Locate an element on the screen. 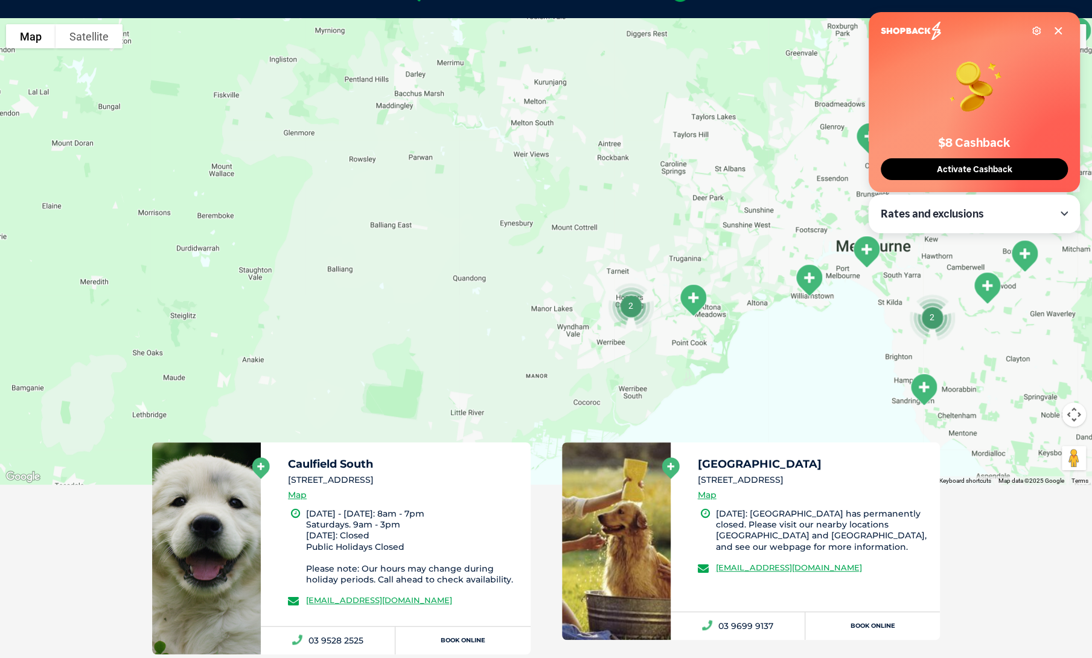  button: Drag Pegman onto the map to open Street View is located at coordinates (1074, 458).